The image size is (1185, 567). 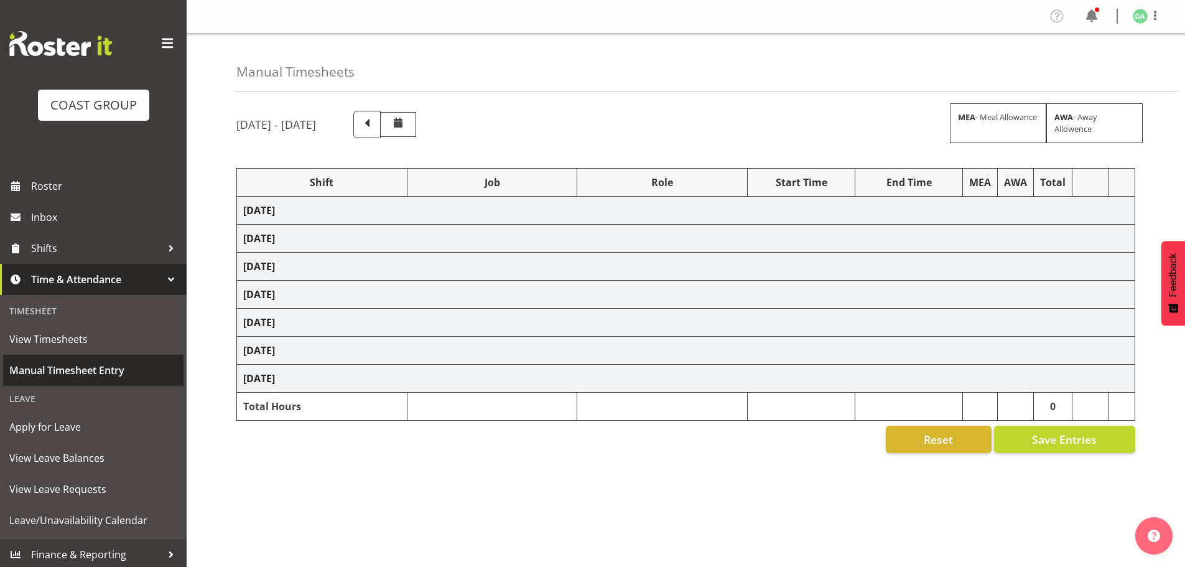 What do you see at coordinates (322, 182) in the screenshot?
I see `div: Shift` at bounding box center [322, 182].